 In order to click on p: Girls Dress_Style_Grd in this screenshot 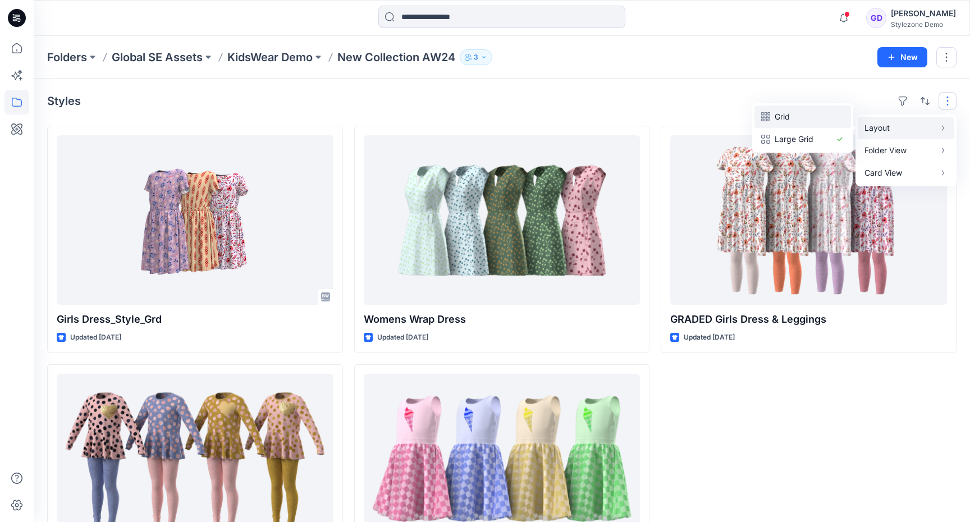, I will do `click(195, 319)`.